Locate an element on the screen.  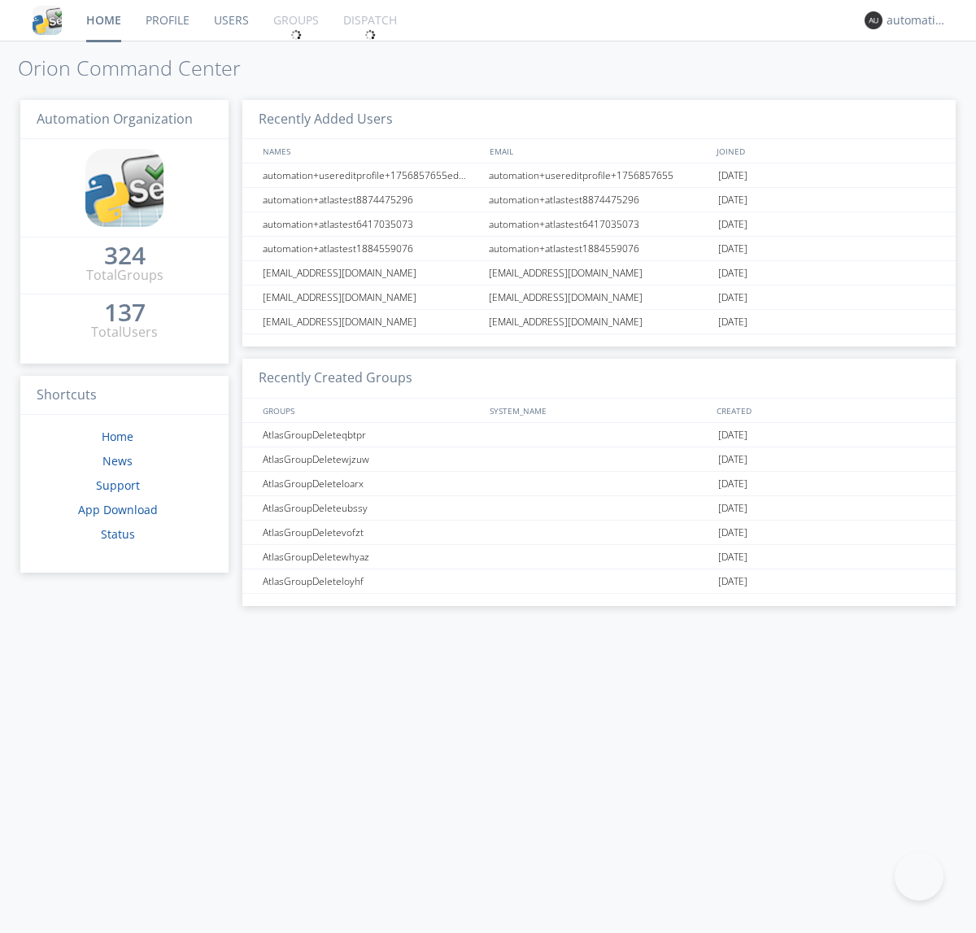
h3: Recently Created Groups is located at coordinates (598, 378).